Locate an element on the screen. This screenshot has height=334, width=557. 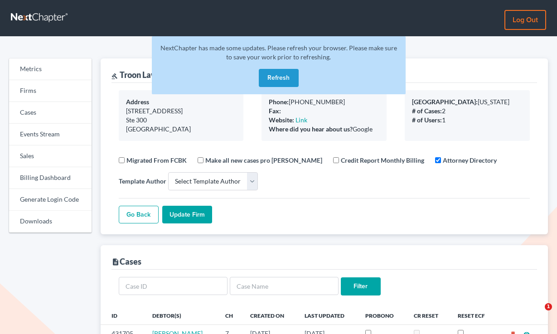
label: Migrated From FCBK is located at coordinates (156, 160).